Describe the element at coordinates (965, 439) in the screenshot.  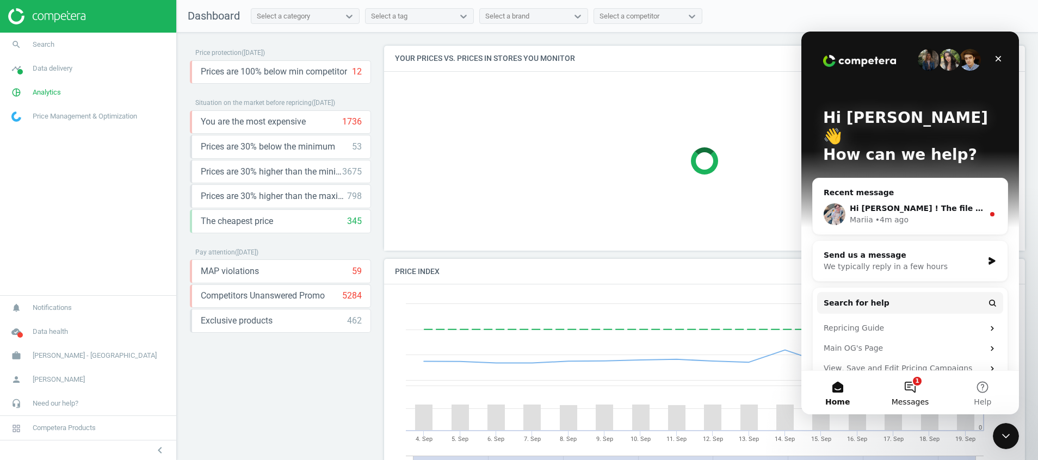
I see `tspan: 19. Sep` at that location.